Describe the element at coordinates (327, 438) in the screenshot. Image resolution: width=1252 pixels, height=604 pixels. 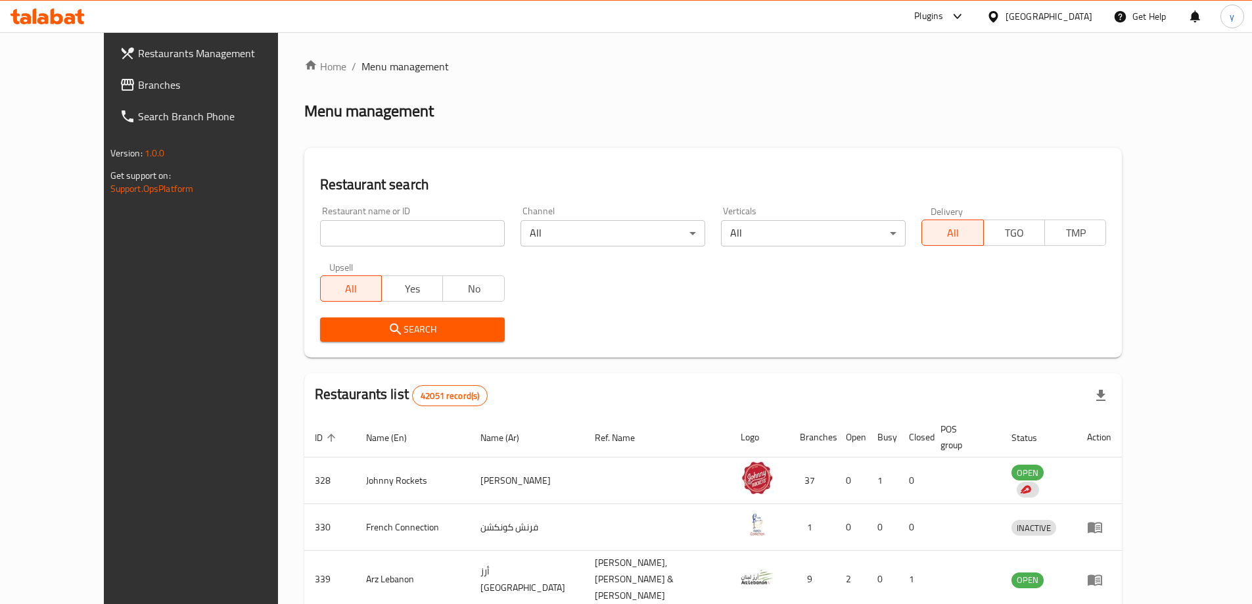
I see `span: ID` at that location.